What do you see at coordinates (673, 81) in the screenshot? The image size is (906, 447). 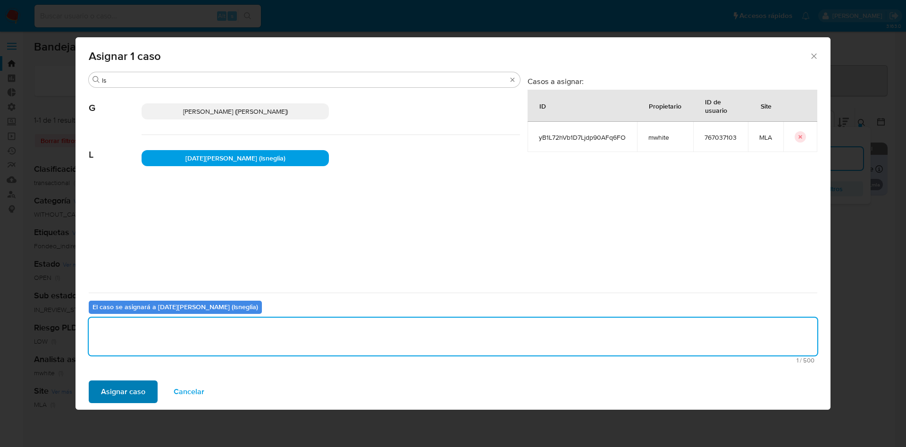 I see `h3: Casos a asignar:` at bounding box center [673, 81].